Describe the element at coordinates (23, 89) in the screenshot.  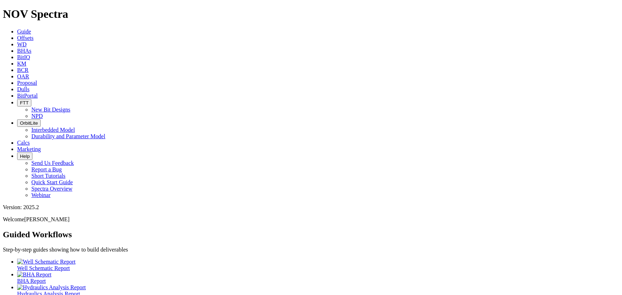
I see `a: Dulls` at that location.